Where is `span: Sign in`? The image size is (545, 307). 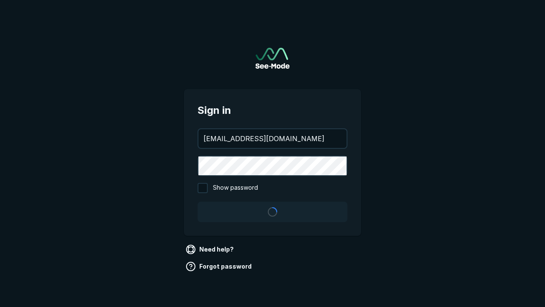 span: Sign in is located at coordinates (273, 110).